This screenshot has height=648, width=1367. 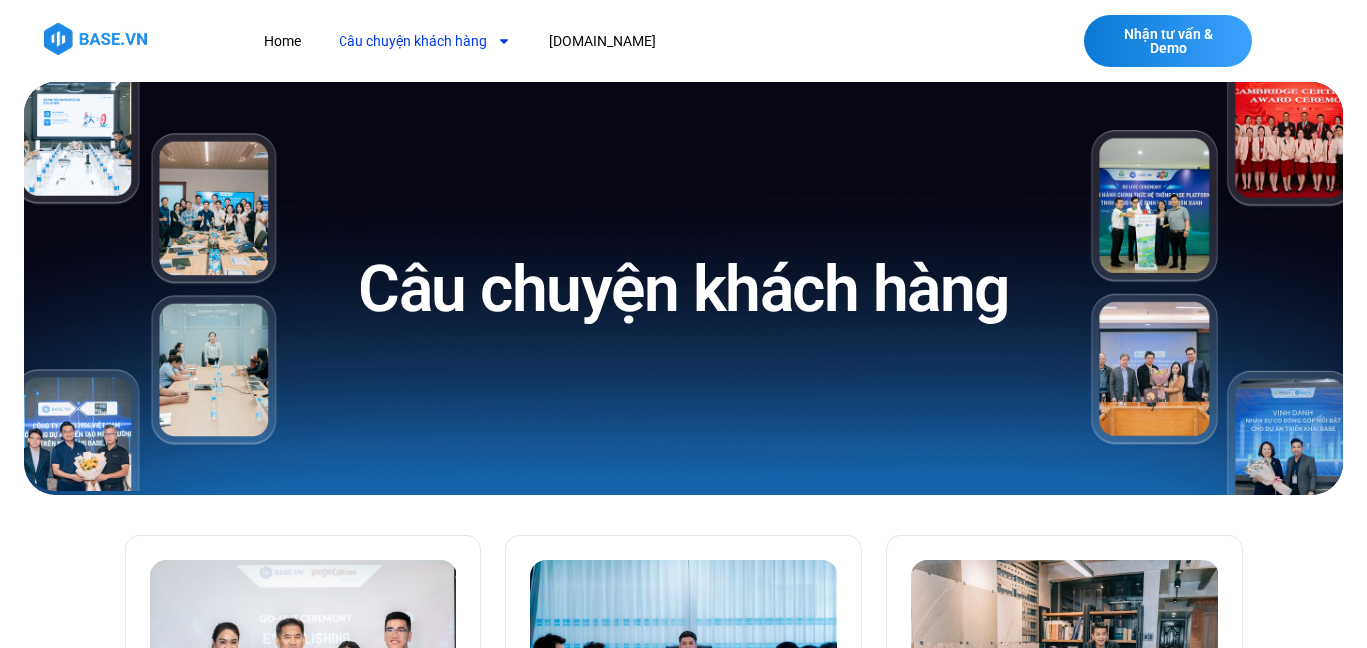 I want to click on h1: Câu chuyện khách hàng, so click(x=683, y=289).